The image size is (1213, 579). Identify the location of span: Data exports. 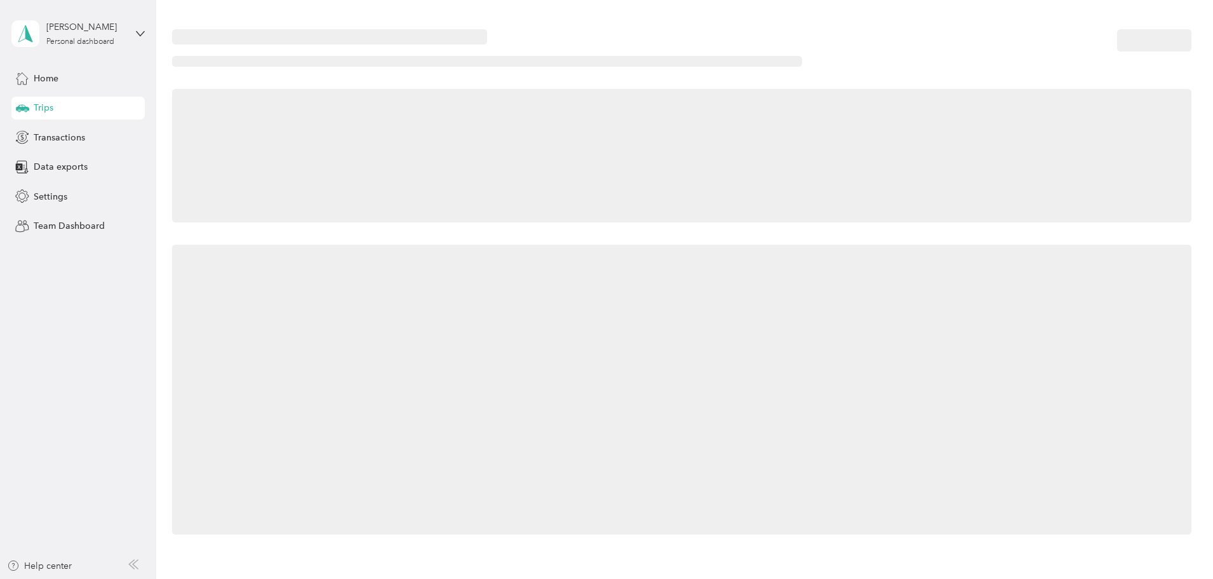
(60, 166).